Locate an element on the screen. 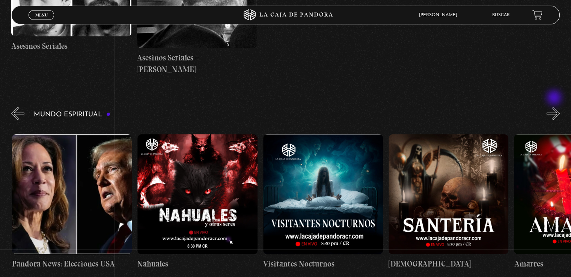 The width and height of the screenshot is (571, 277). button: Previous is located at coordinates (18, 113).